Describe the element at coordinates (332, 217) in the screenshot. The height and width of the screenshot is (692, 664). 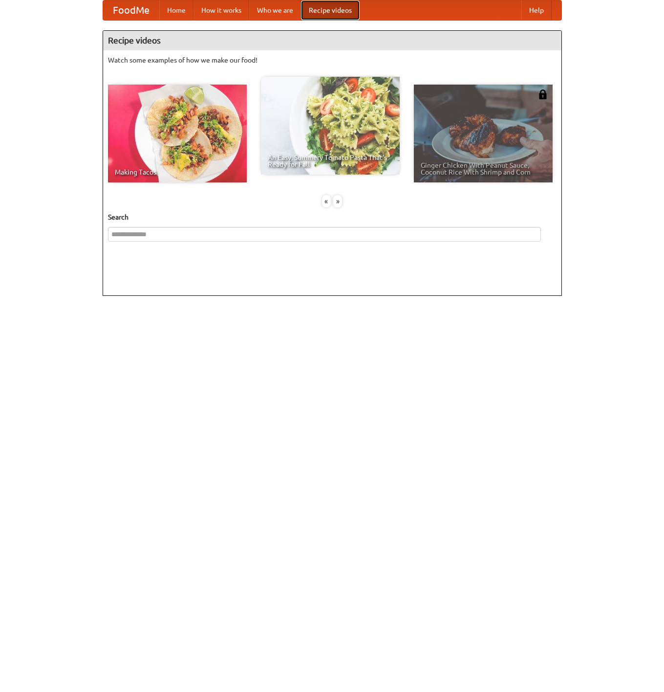
I see `h5: Search` at that location.